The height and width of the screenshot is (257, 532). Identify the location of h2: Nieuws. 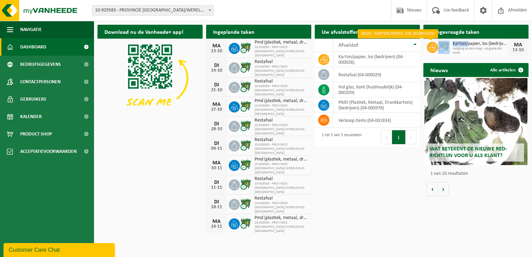
(439, 70).